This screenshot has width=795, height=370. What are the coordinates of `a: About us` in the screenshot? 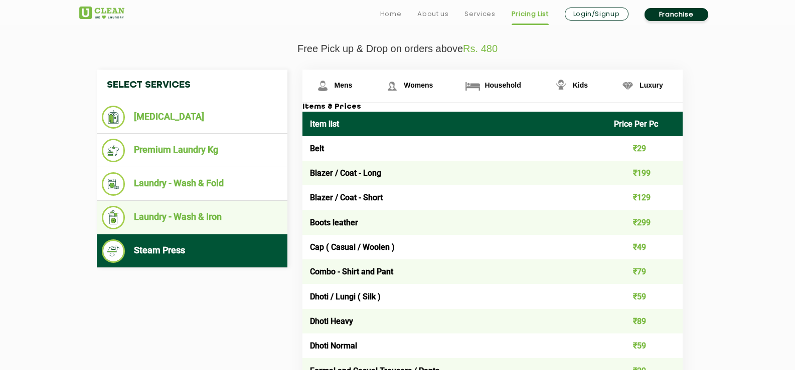 It's located at (433, 14).